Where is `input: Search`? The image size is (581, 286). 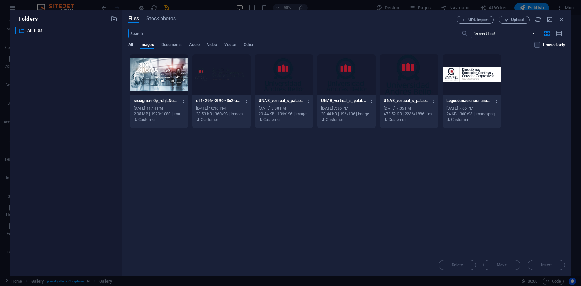 input: Search is located at coordinates (295, 33).